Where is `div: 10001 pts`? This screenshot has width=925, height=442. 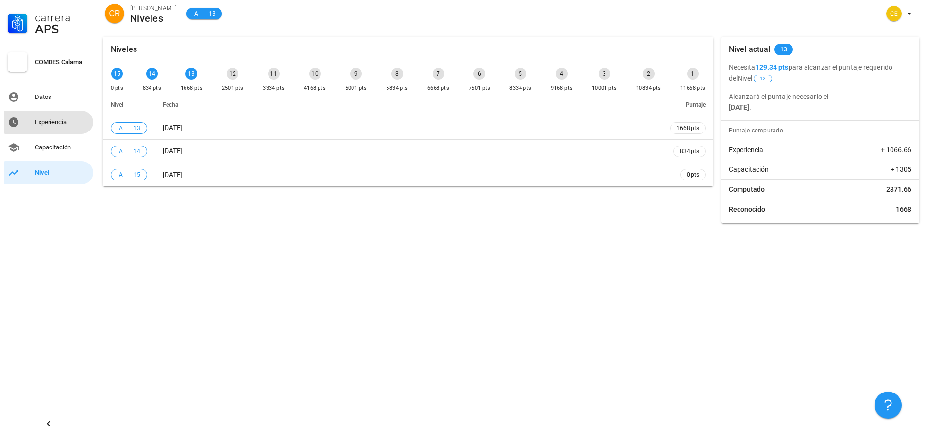 div: 10001 pts is located at coordinates (604, 88).